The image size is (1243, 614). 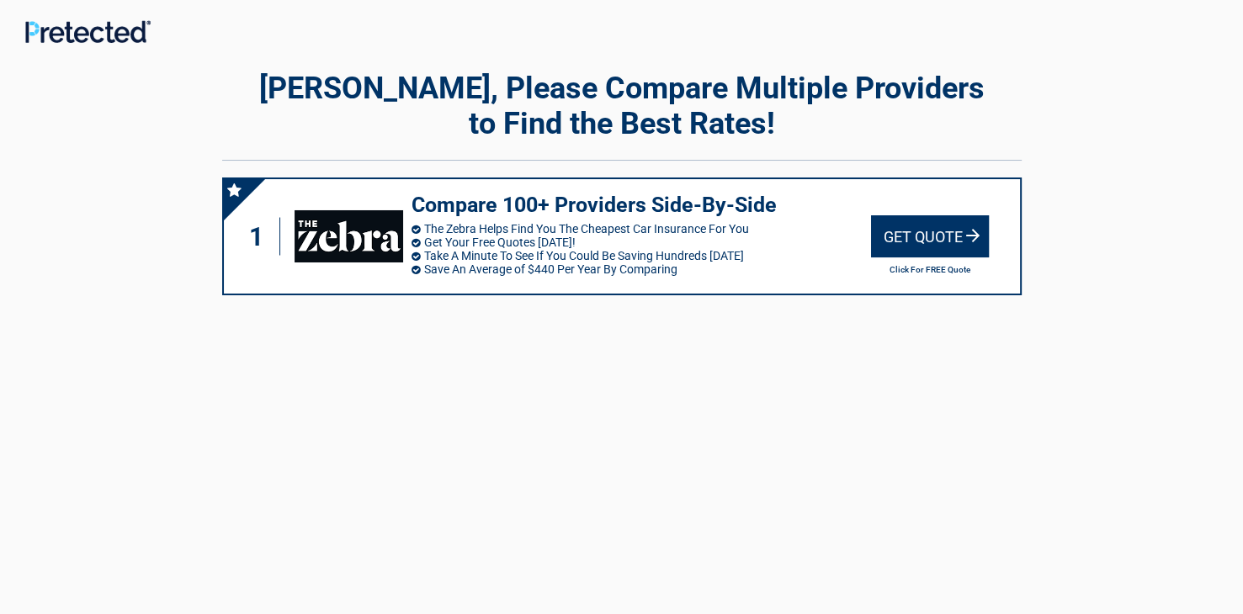 I want to click on img: Main Logo, so click(x=88, y=31).